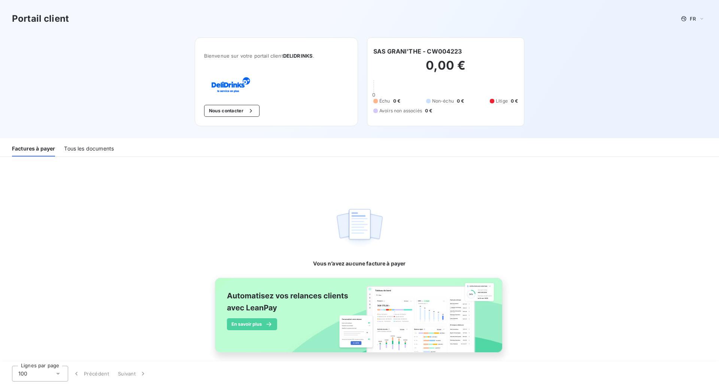  I want to click on span: Avoirs non associés, so click(401, 111).